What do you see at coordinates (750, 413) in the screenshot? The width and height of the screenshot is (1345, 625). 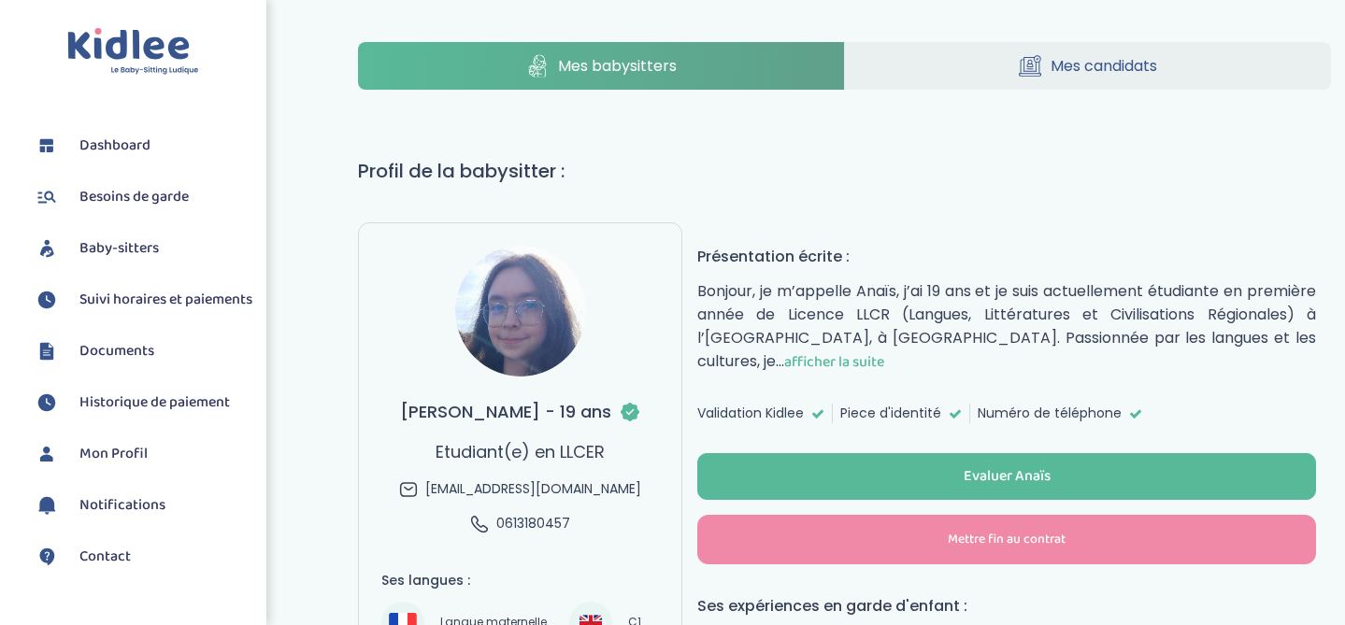 I see `span: Validation Kidlee` at bounding box center [750, 413].